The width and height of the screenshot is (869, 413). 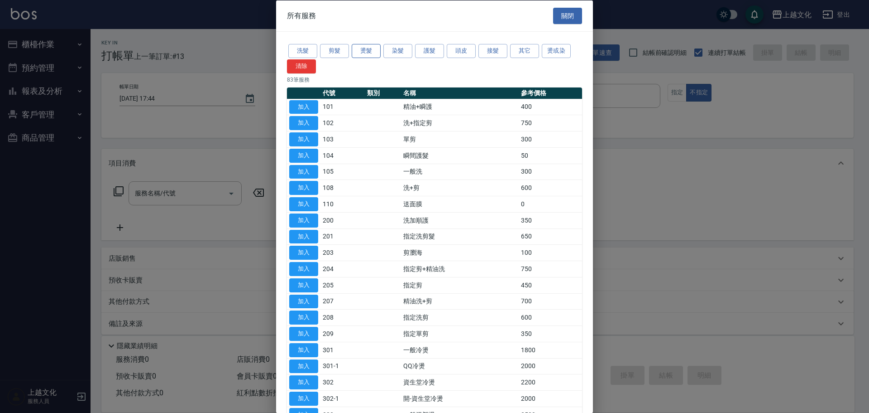 What do you see at coordinates (303, 51) in the screenshot?
I see `button: 洗髮` at bounding box center [303, 51].